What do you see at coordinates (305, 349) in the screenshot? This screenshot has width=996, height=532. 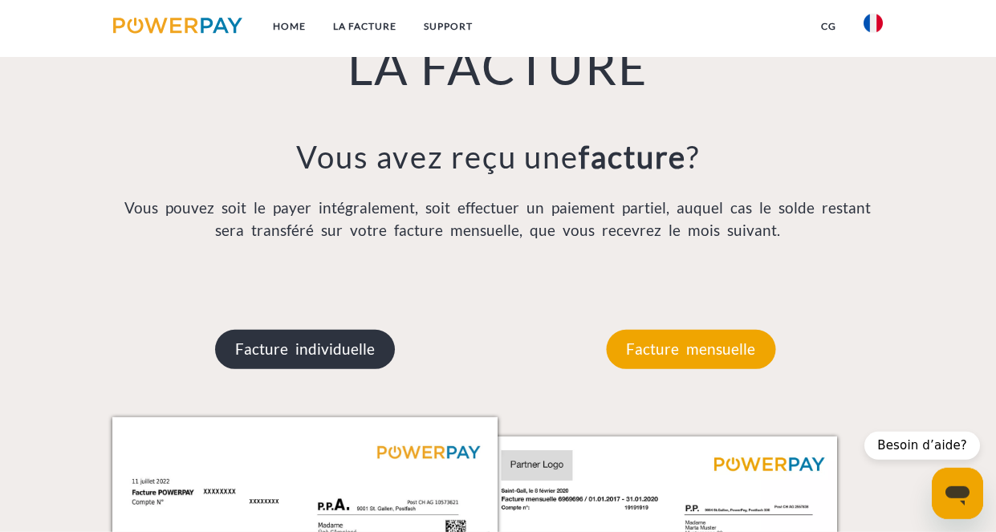 I see `p: Facture individuelle` at bounding box center [305, 349].